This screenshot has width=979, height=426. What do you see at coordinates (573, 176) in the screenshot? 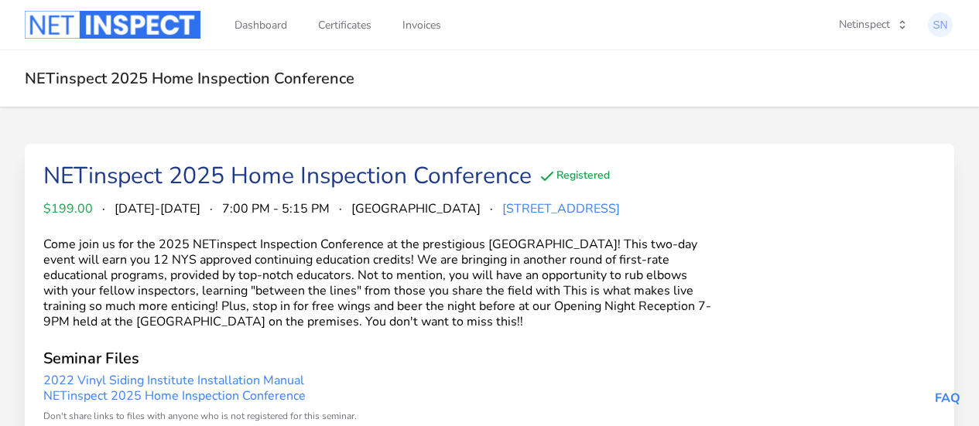
I see `div: Registered` at bounding box center [573, 176].